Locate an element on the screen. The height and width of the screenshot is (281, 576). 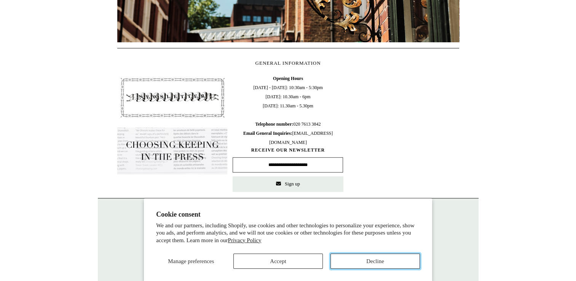
span: RECEIVE OUR NEWSLETTER is located at coordinates (288, 150).